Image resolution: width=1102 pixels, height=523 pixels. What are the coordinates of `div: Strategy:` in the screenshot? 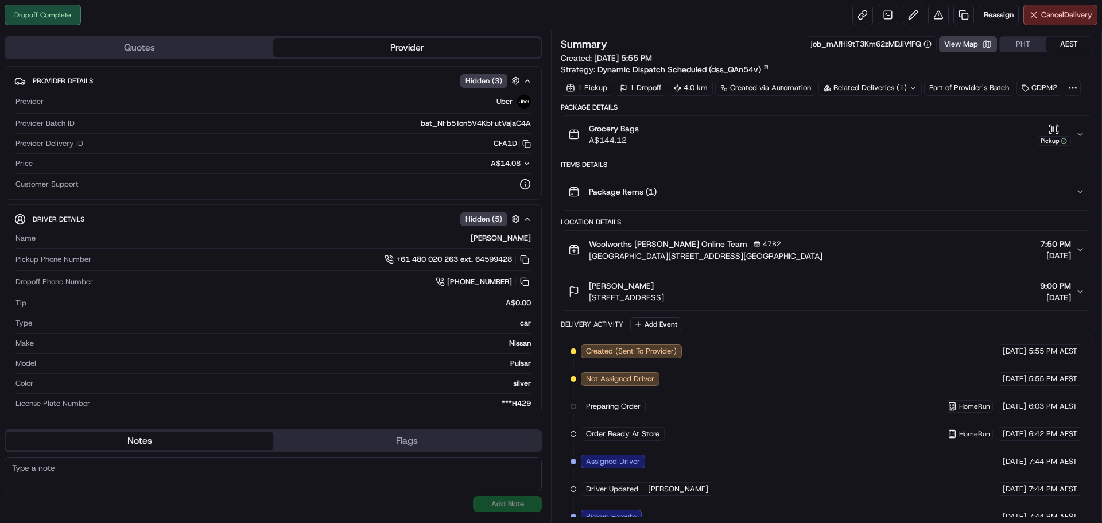 It's located at (665, 69).